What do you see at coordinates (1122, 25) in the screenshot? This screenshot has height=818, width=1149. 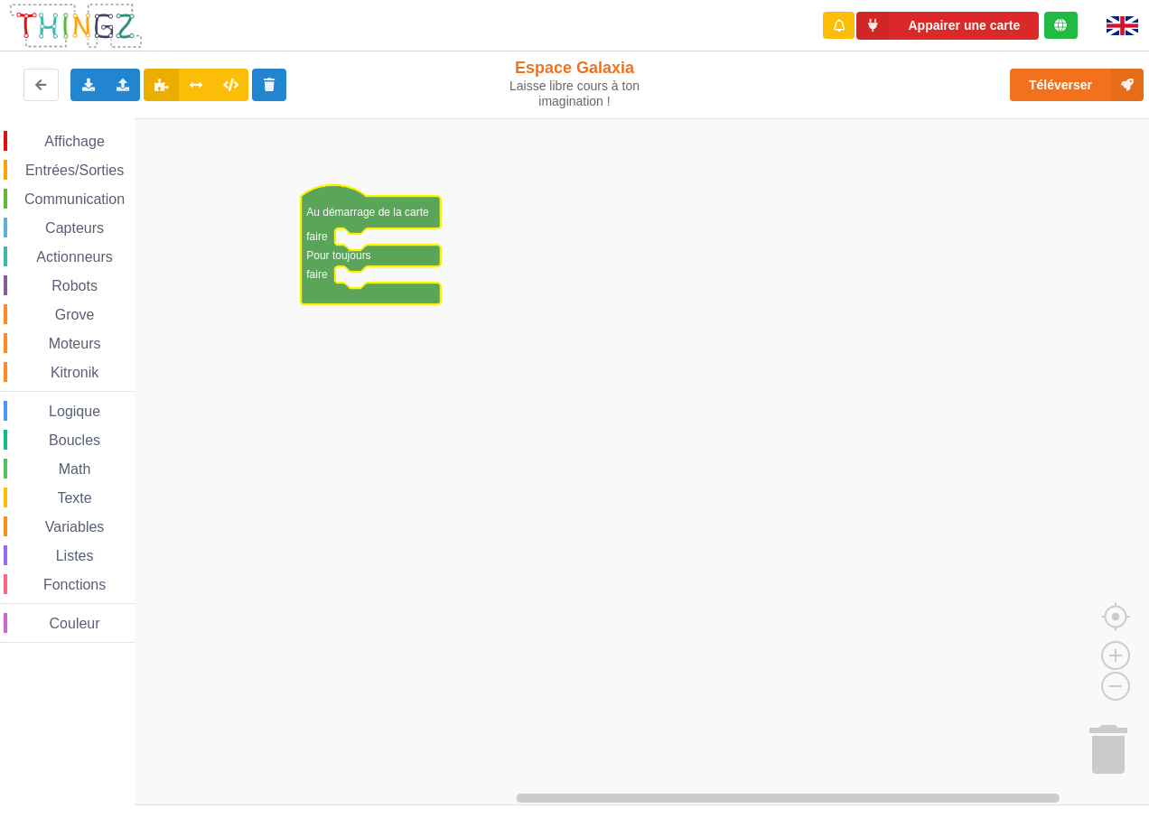 I see `img: gb.png` at bounding box center [1122, 25].